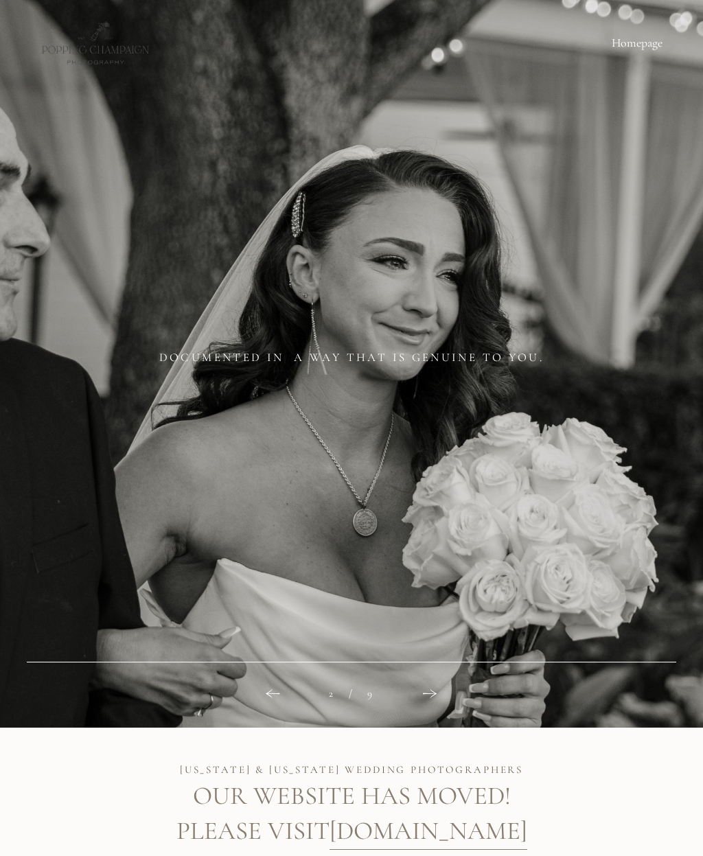  I want to click on a: OUR WEBSITE HAS MOVED! PLEASE VISIT, so click(347, 813).